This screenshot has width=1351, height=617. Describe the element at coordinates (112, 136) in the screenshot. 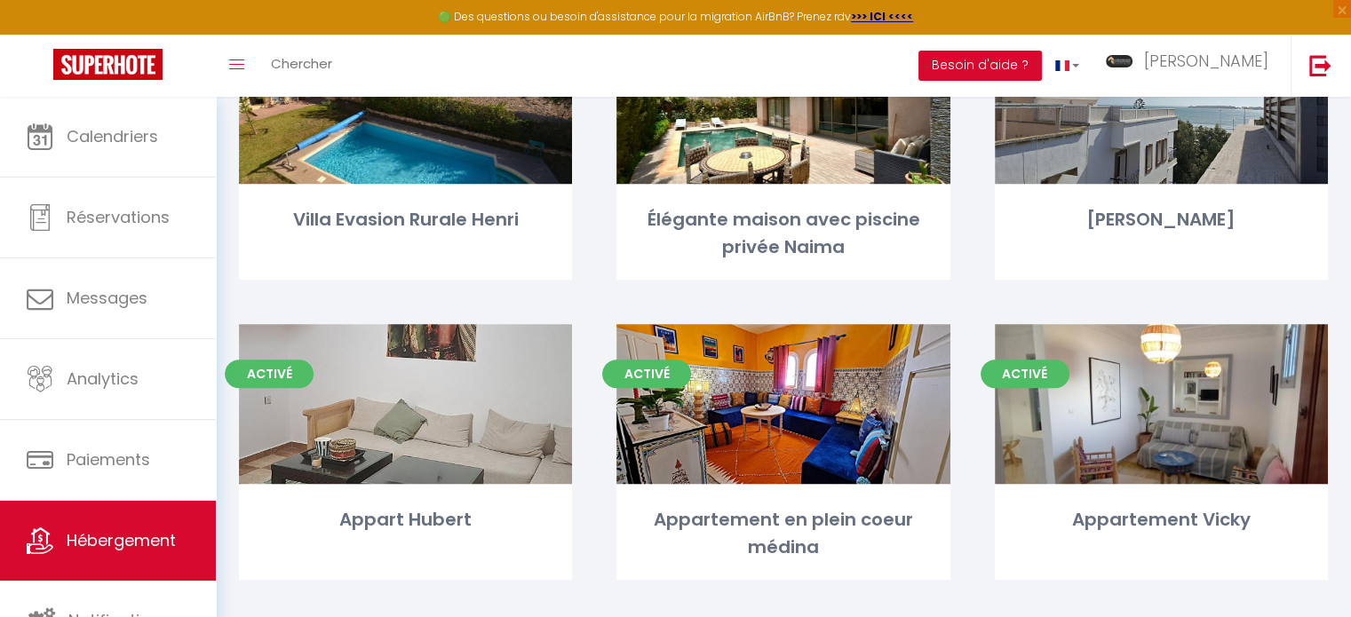

I see `span: Calendriers` at that location.